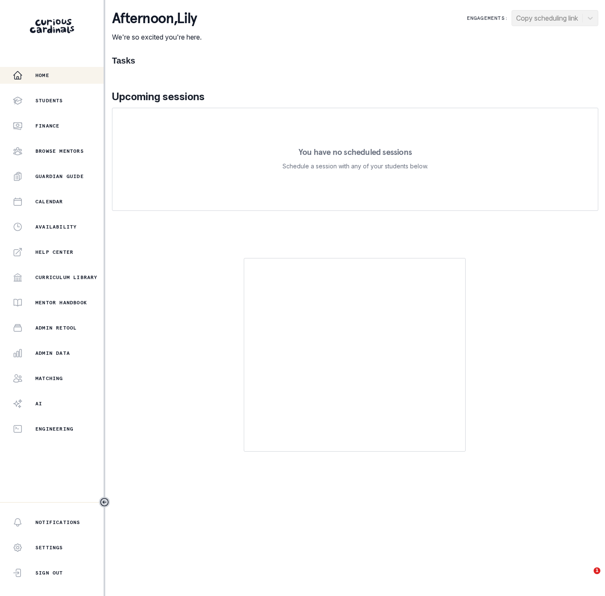 The image size is (605, 596). Describe the element at coordinates (49, 573) in the screenshot. I see `p: Sign Out` at that location.